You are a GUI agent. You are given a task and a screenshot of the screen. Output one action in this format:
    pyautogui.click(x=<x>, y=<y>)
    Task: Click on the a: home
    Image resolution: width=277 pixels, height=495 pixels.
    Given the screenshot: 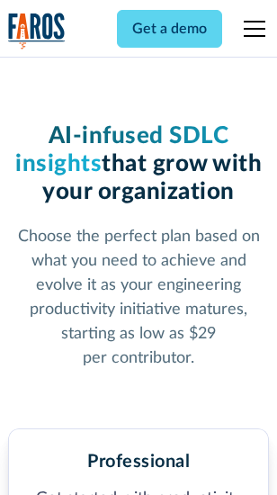 What is the action you would take?
    pyautogui.click(x=37, y=31)
    